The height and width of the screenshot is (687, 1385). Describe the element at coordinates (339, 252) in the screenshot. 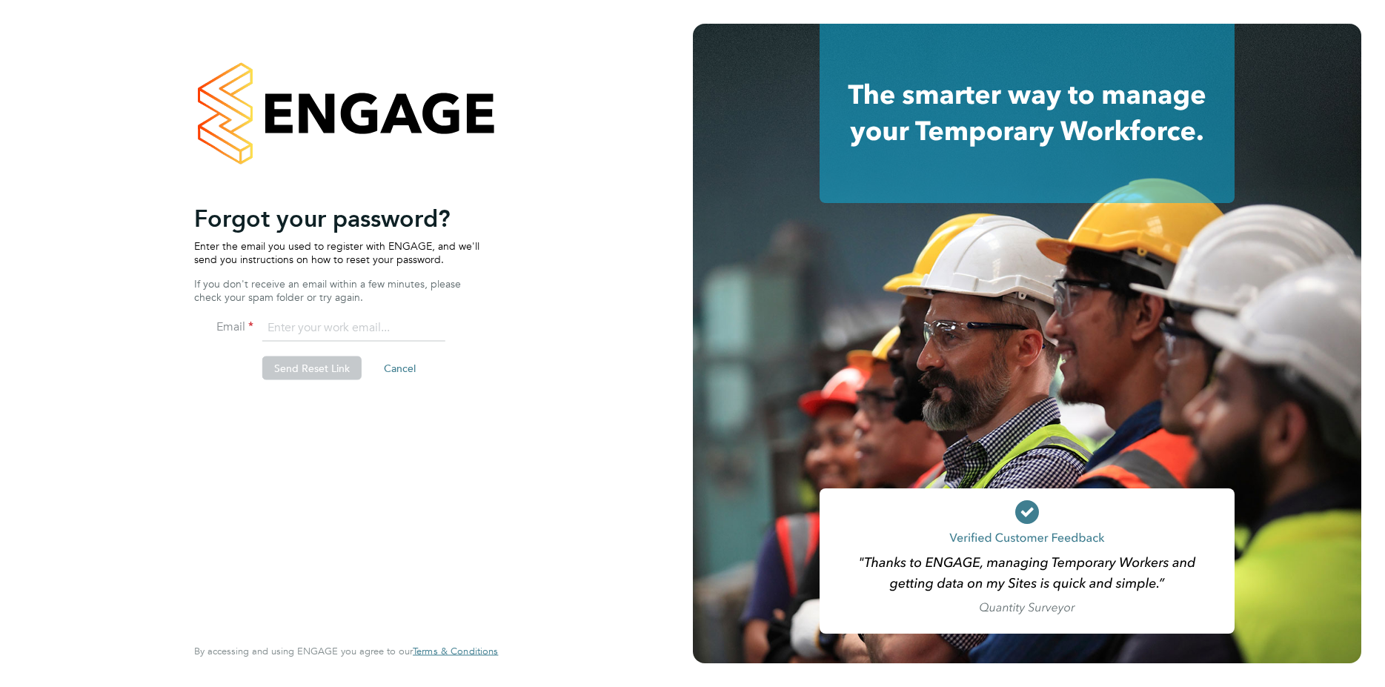

I see `p: Enter the email you used to register with ENGAGE, and we'll send you instructions on how to reset...` at that location.